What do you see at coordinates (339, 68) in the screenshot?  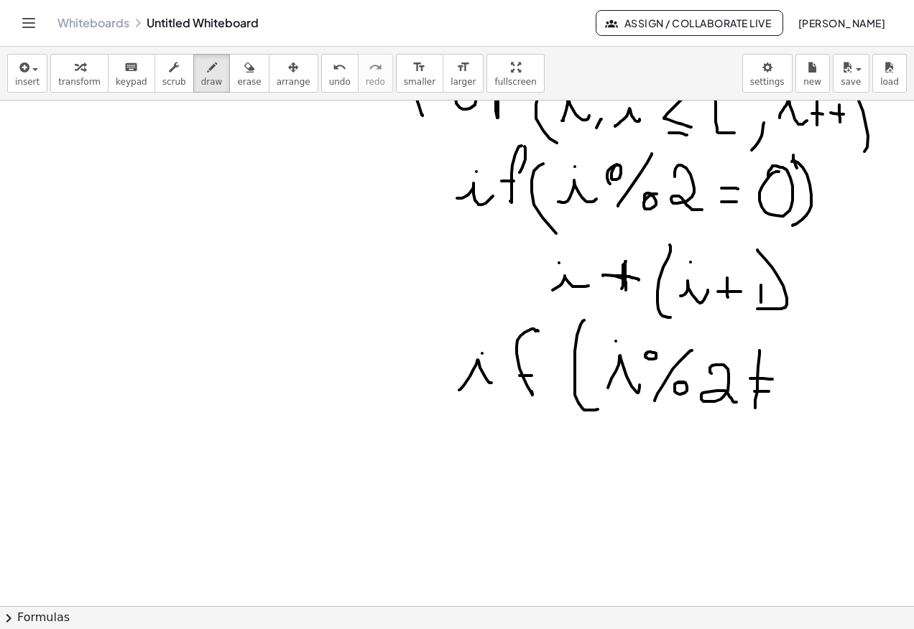 I see `i: undo` at bounding box center [339, 68].